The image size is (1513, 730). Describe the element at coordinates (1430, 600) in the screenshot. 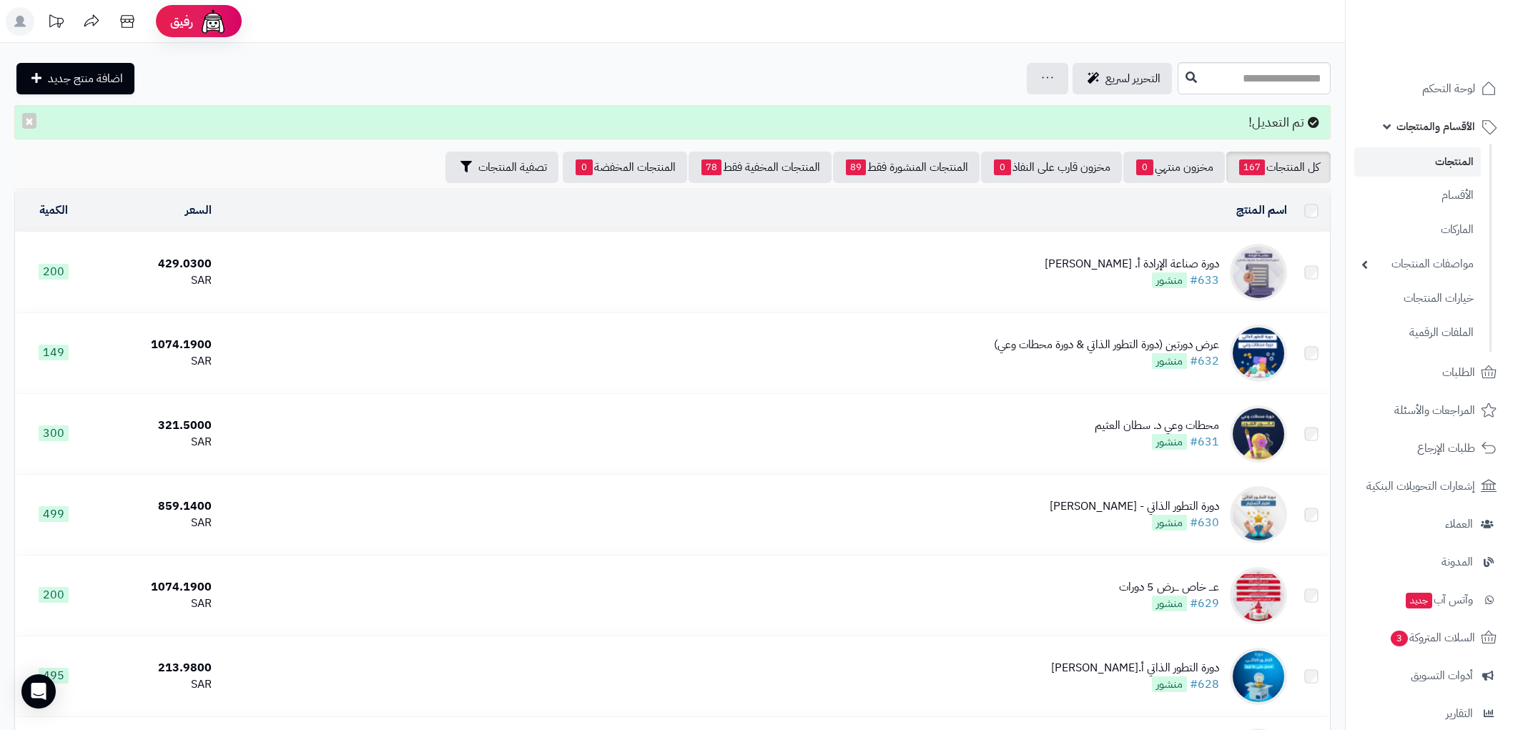

I see `a: وآتس آبجديد` at that location.